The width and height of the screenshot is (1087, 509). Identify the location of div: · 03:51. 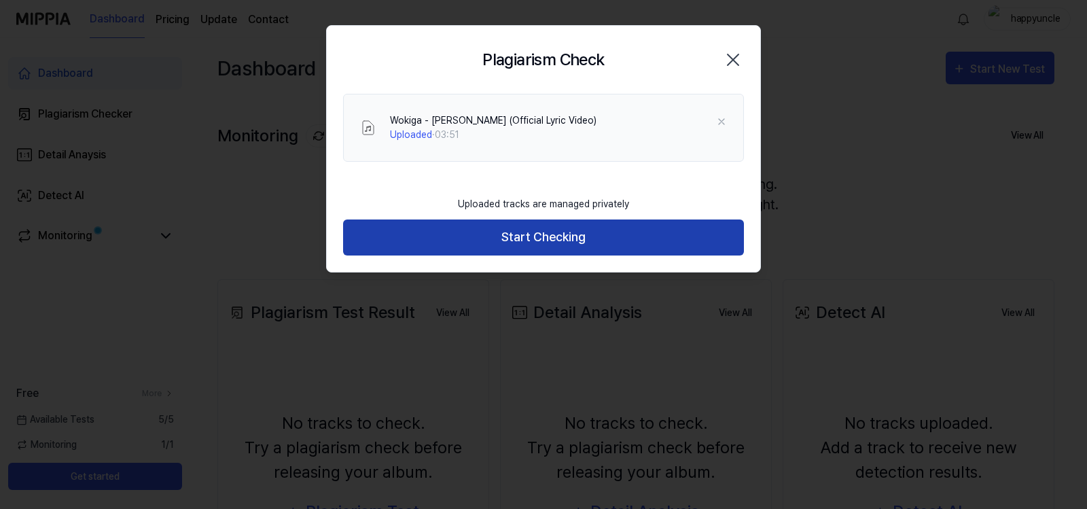
(493, 134).